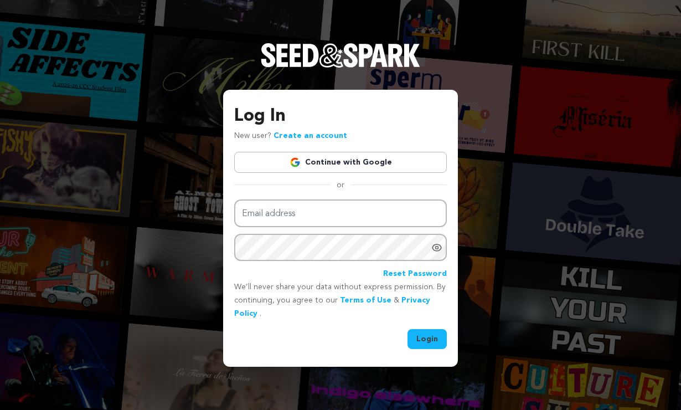  Describe the element at coordinates (427, 339) in the screenshot. I see `button: Login` at that location.